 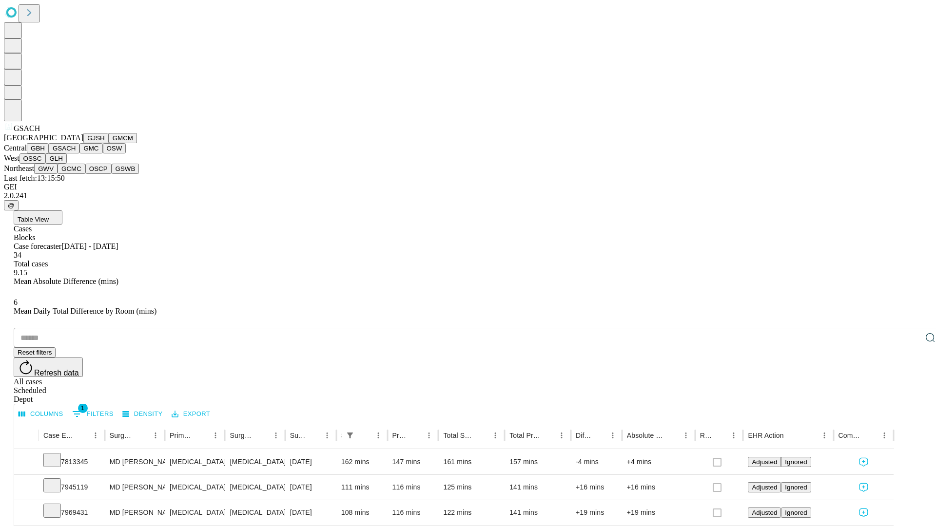 What do you see at coordinates (122, 436) in the screenshot?
I see `div: Surgeon Name` at bounding box center [122, 436].